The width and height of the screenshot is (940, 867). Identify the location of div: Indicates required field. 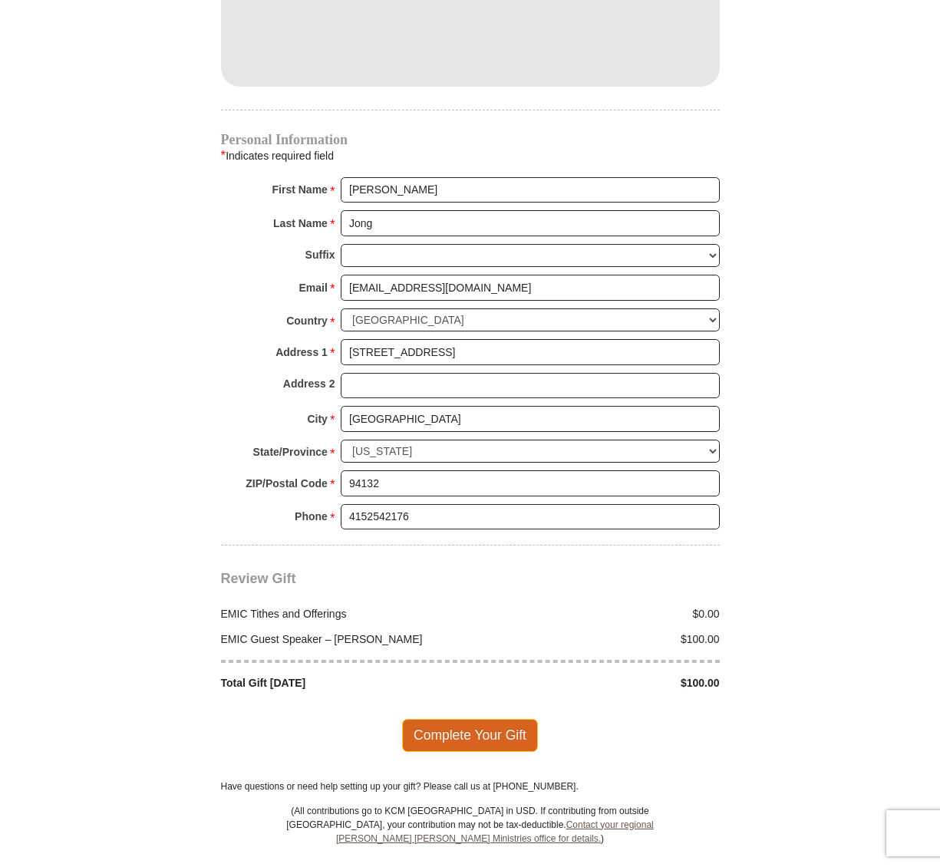
(470, 156).